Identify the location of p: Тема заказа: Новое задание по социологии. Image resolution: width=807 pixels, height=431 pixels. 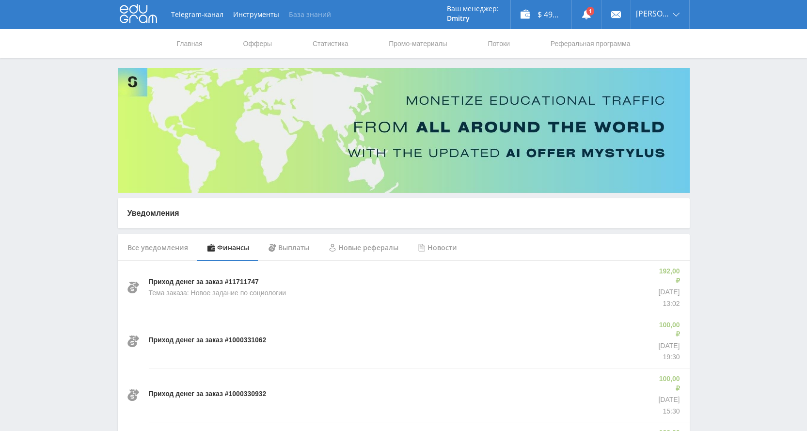
(218, 293).